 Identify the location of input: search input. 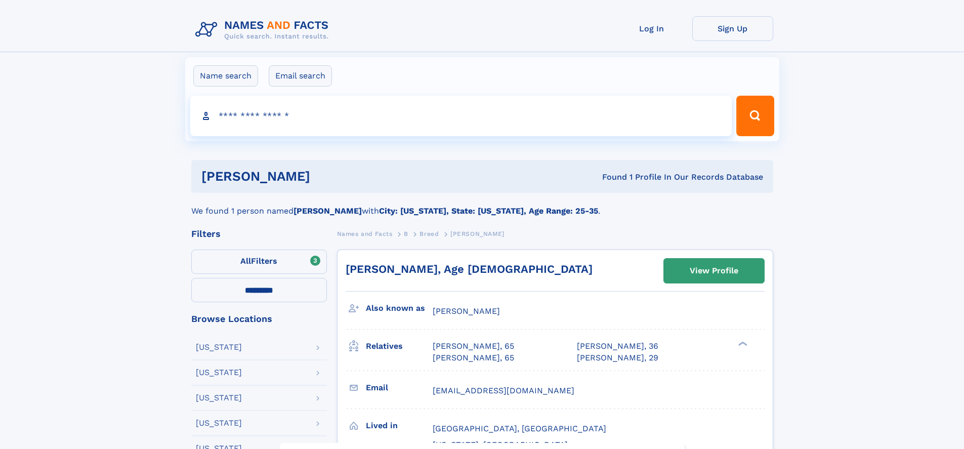
(461, 116).